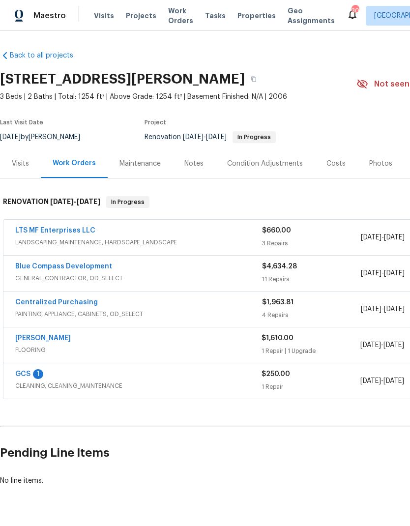 The height and width of the screenshot is (526, 410). What do you see at coordinates (139, 243) in the screenshot?
I see `span: LANDSCAPING_MAINTENANCE, HARDSCAPE_LANDSCAPE` at bounding box center [139, 243].